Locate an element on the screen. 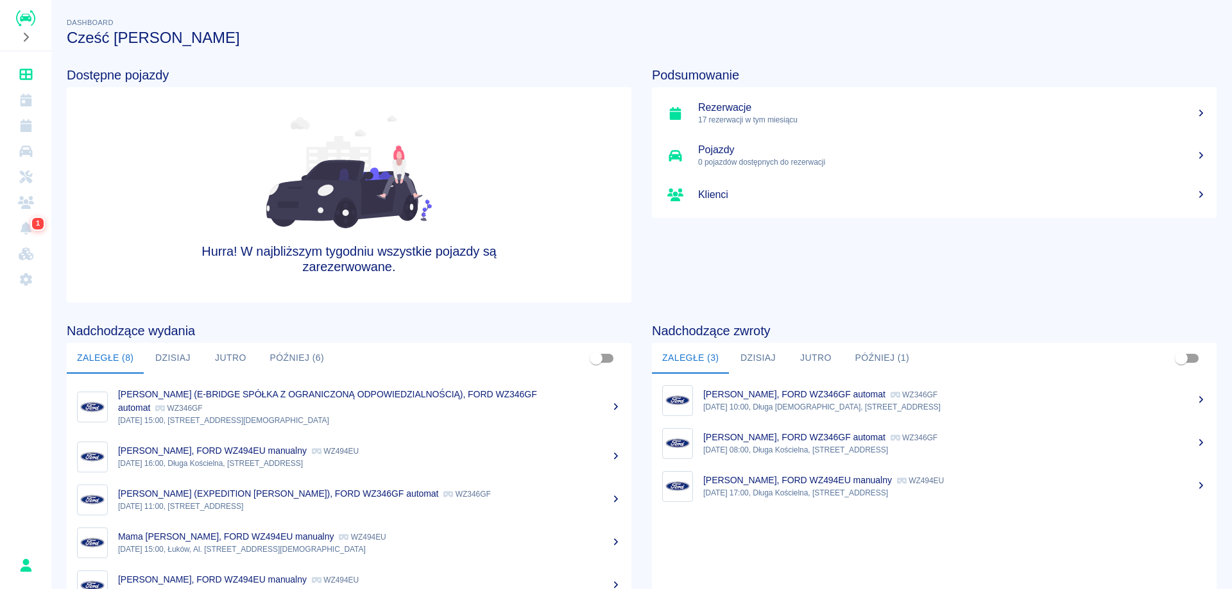  button: Sebastian Szczęśniak is located at coordinates (26, 566).